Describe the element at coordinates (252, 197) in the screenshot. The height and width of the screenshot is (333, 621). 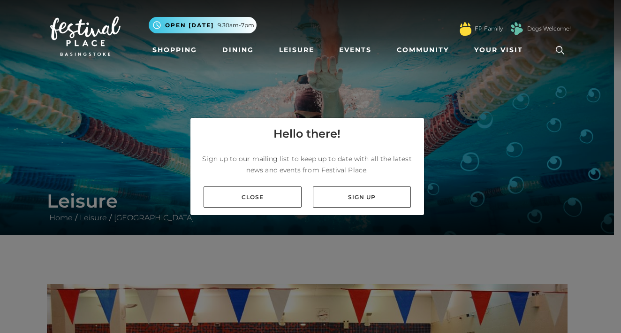
I see `a: Close` at that location.